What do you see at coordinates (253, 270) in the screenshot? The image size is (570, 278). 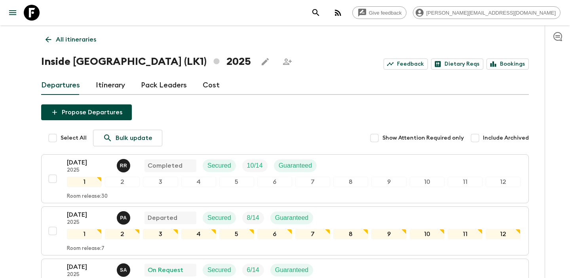 I see `p: 6 / 14` at bounding box center [253, 270].